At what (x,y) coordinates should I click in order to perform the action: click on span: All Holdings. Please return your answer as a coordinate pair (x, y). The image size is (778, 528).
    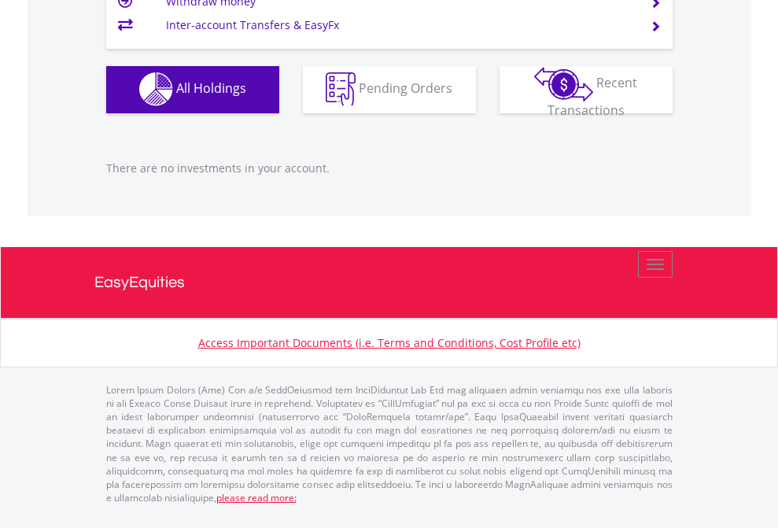
    Looking at the image, I should click on (211, 88).